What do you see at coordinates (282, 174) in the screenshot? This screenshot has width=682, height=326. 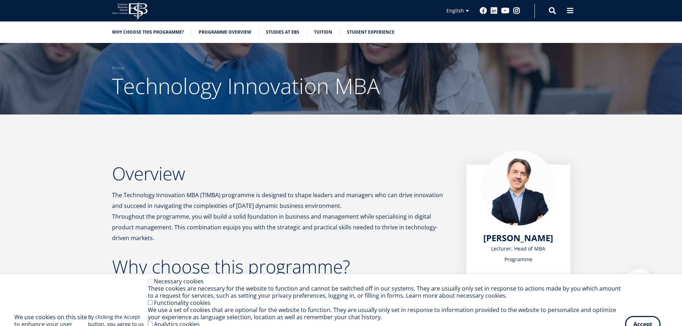 I see `h2: Overview` at bounding box center [282, 174].